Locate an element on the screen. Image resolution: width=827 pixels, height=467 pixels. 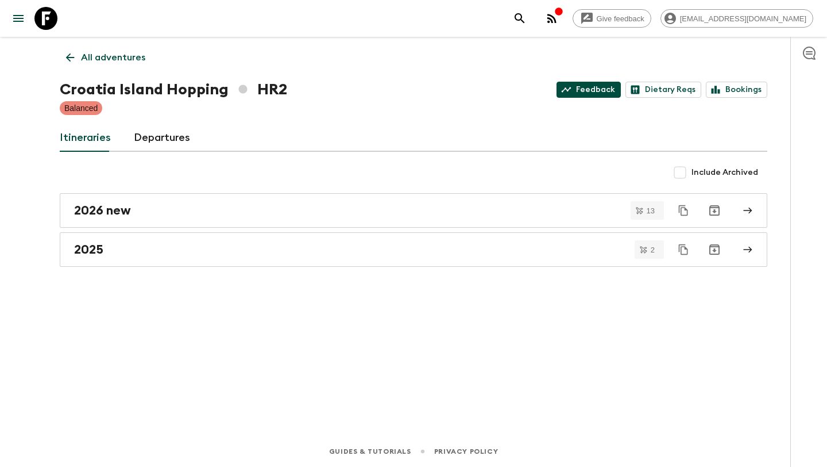
span: 2 is located at coordinates (653, 249).